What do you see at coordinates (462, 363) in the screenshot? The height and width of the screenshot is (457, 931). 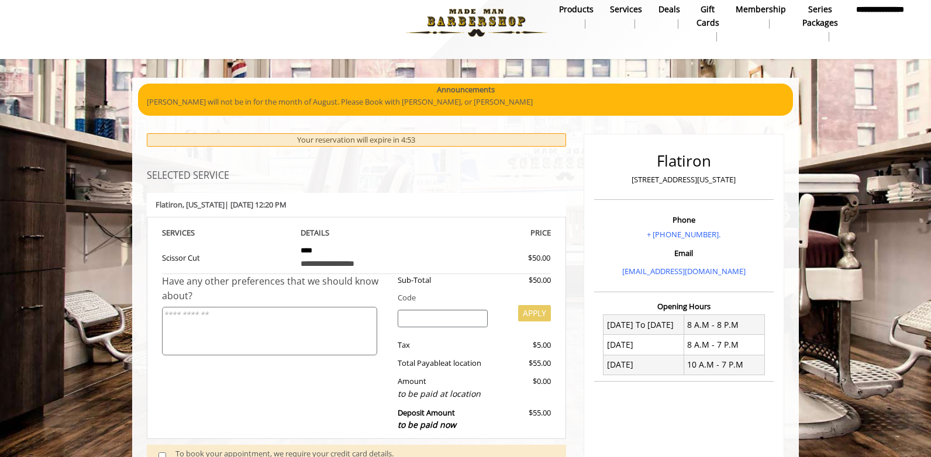 I see `span: at location` at bounding box center [462, 363].